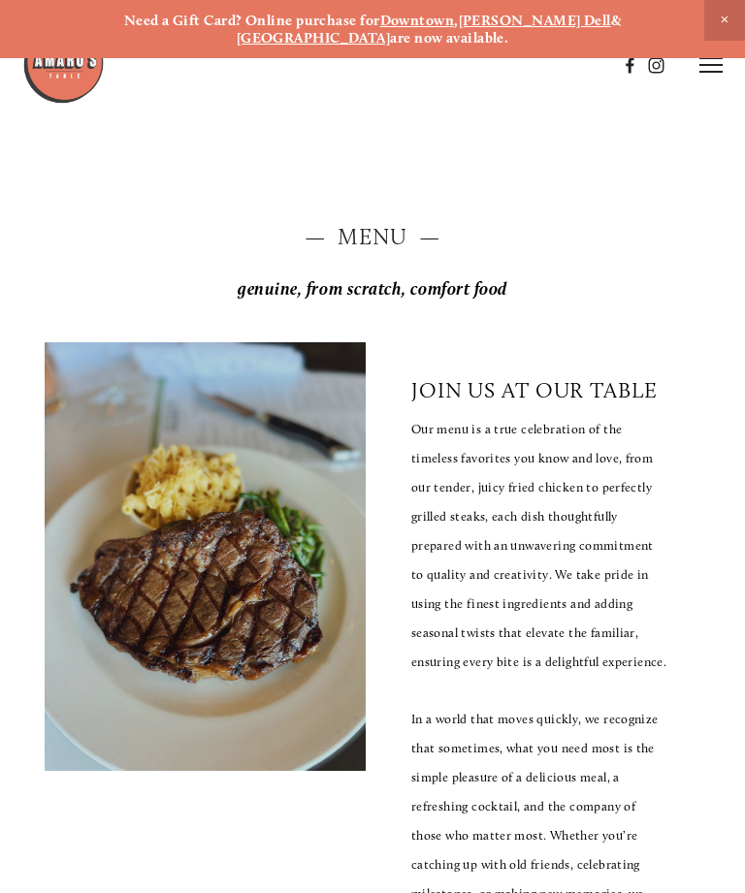 The height and width of the screenshot is (893, 745). I want to click on img: Amaro's Table, so click(63, 63).